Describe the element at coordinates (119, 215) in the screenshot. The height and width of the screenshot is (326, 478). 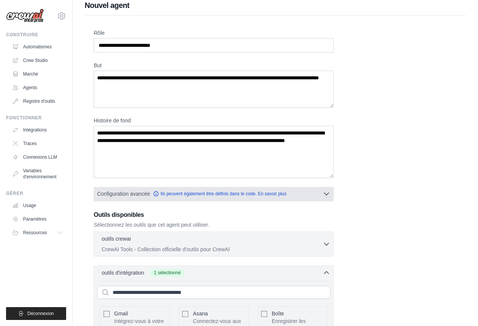
I see `font: Outils disponibles` at that location.